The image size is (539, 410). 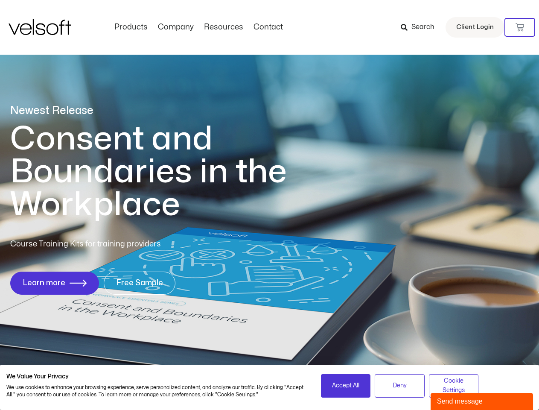 What do you see at coordinates (454, 385) in the screenshot?
I see `button: Adjust cookie preferences` at bounding box center [454, 385].